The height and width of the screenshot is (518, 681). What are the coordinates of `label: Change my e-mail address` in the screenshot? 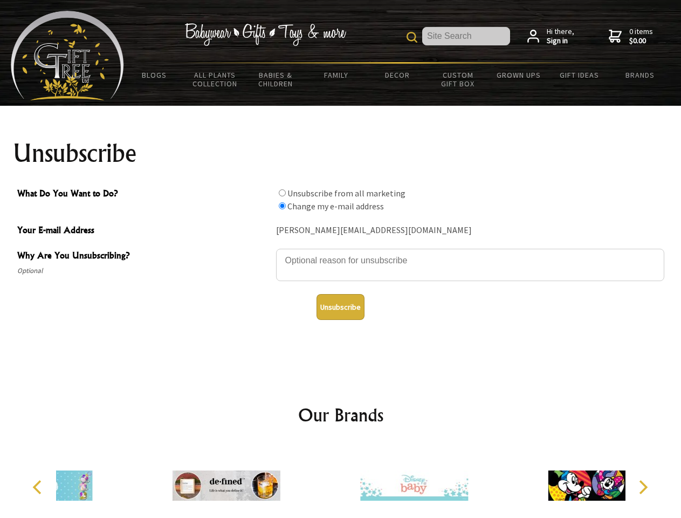 It's located at (335, 206).